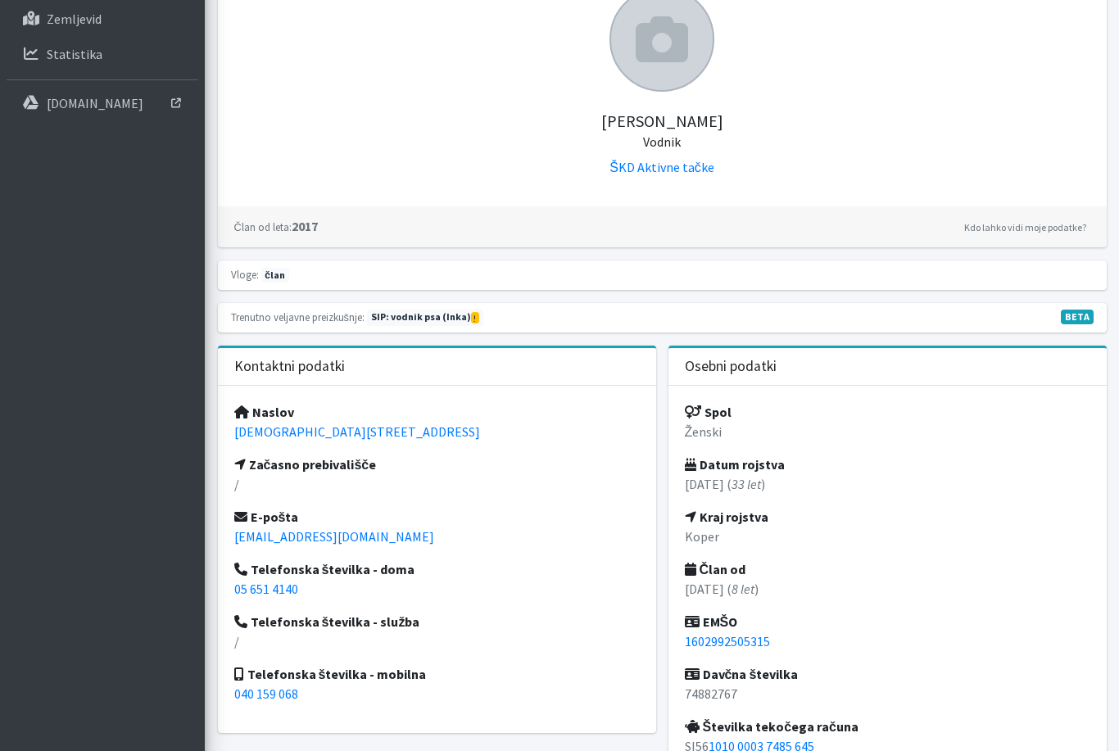 The height and width of the screenshot is (751, 1119). What do you see at coordinates (743, 589) in the screenshot?
I see `em: 8 let` at bounding box center [743, 589].